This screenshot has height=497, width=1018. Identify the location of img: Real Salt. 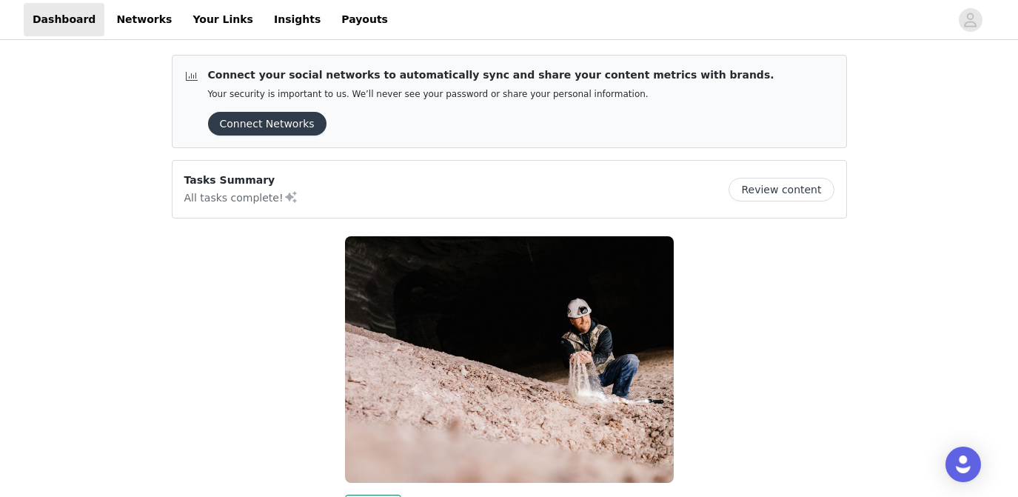
(509, 359).